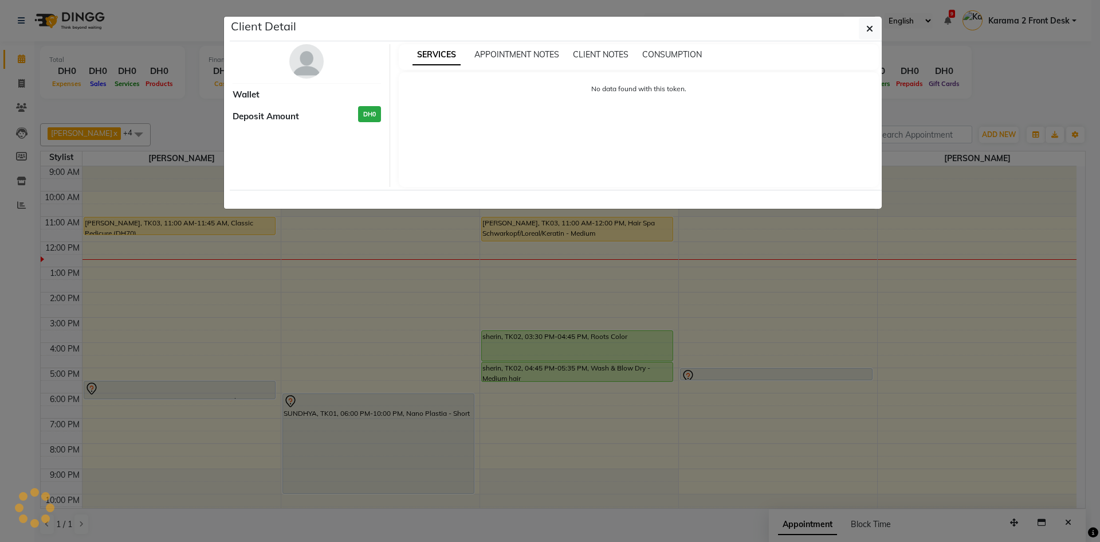 Image resolution: width=1100 pixels, height=542 pixels. What do you see at coordinates (601, 54) in the screenshot?
I see `span: CLIENT NOTES` at bounding box center [601, 54].